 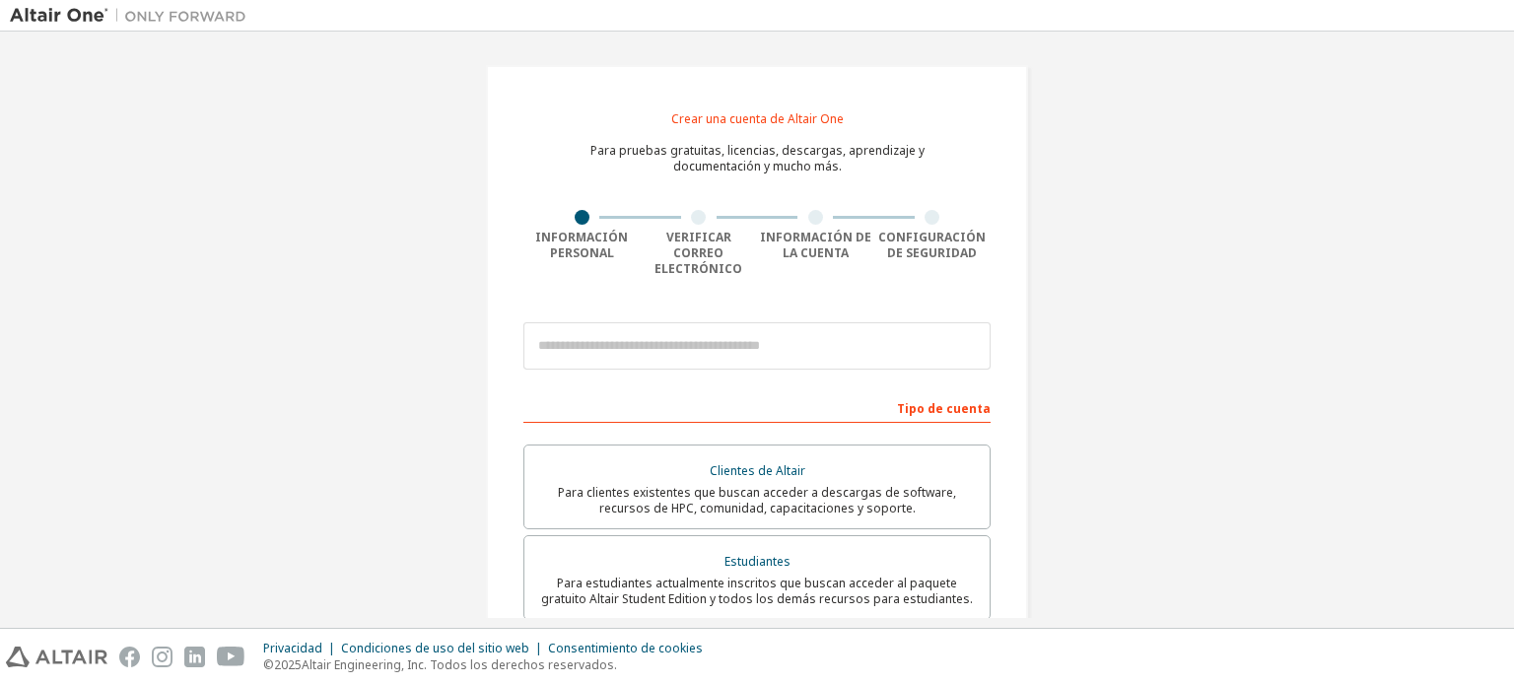 I want to click on font: Para estudiantes actualmente inscritos que buscan acceder al paquete gratuito Altair Student Edit..., so click(x=757, y=590).